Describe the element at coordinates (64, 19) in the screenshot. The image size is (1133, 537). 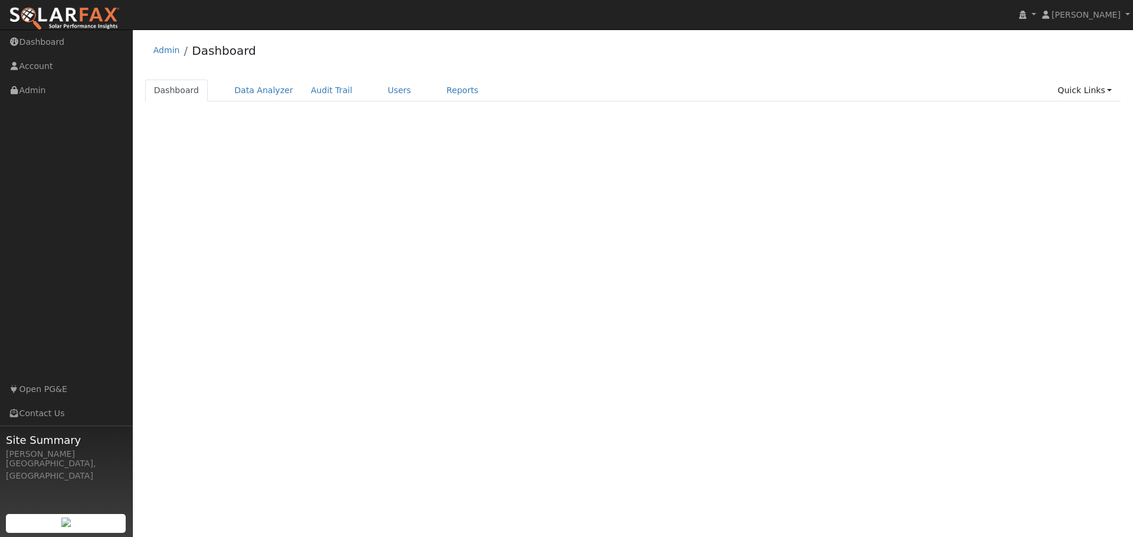
I see `img: SolarFax` at that location.